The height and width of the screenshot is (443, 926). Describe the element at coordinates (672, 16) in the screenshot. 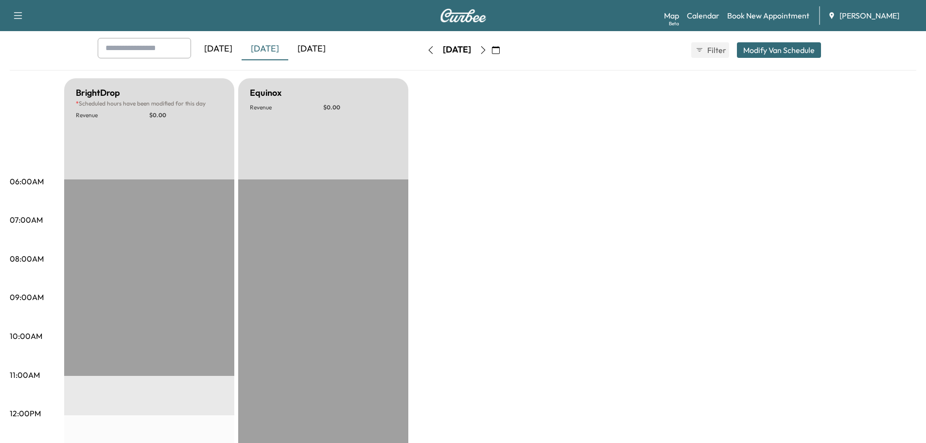

I see `a: MapBeta` at that location.